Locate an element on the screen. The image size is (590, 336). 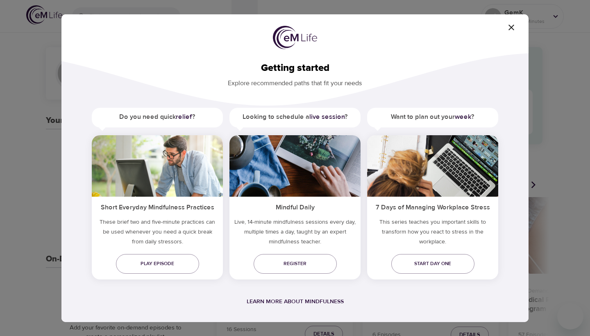
a: week is located at coordinates (463, 117).